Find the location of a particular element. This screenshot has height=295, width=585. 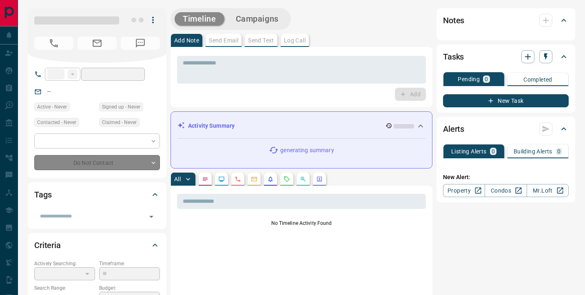

a: Condos is located at coordinates (506, 191).